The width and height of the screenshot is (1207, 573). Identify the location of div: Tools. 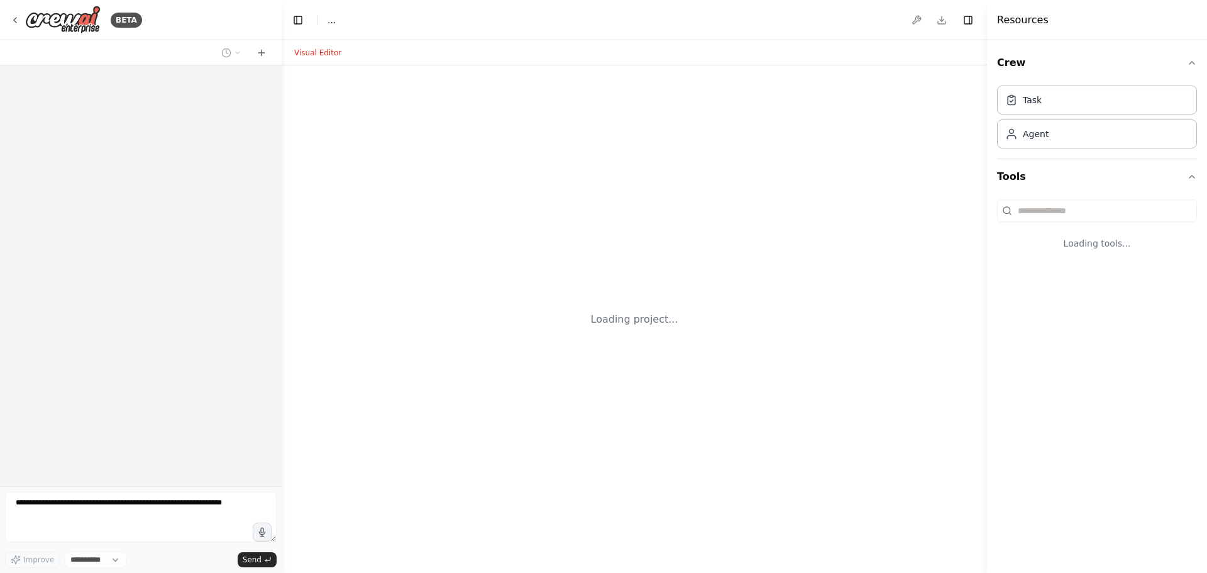
(1097, 232).